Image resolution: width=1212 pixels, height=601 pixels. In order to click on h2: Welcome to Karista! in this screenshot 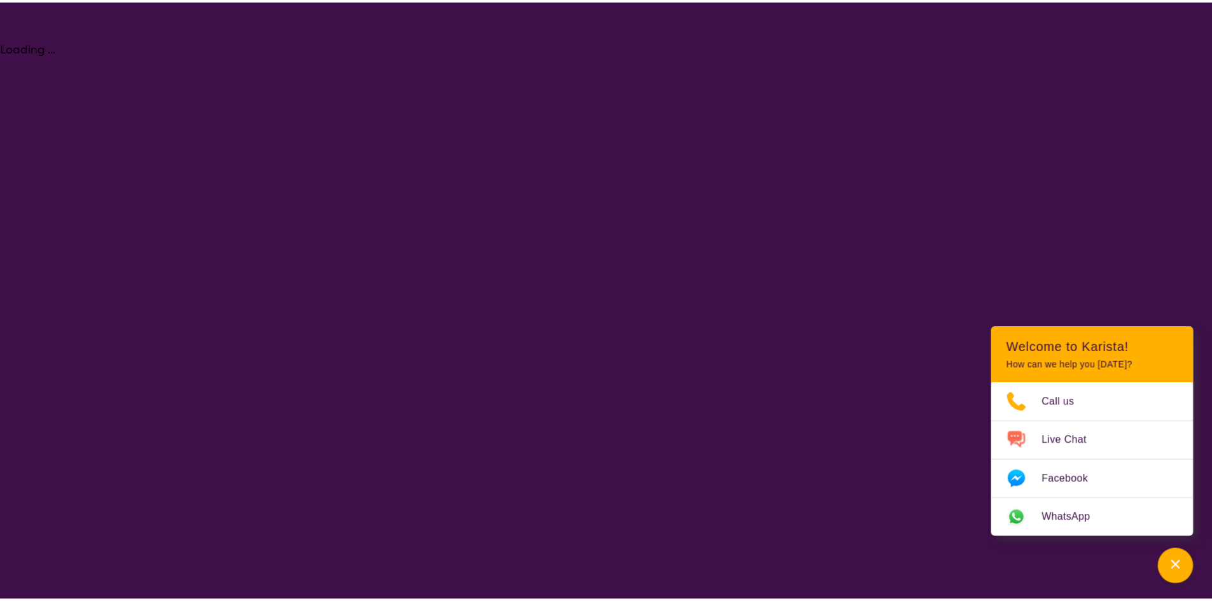, I will do `click(1101, 347)`.